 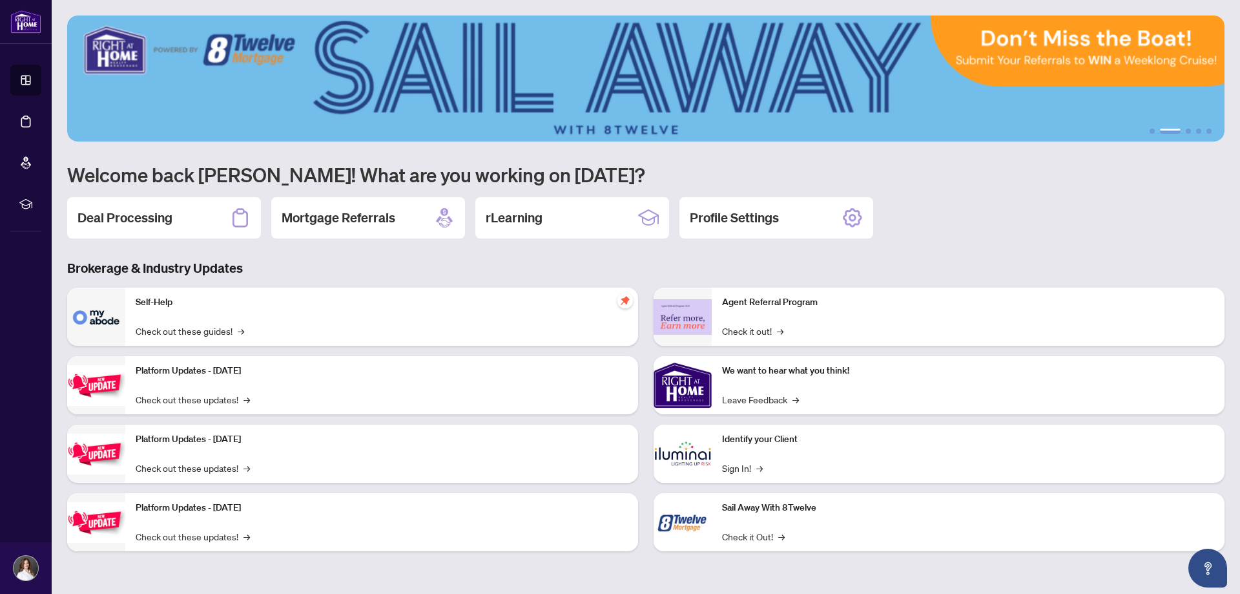 What do you see at coordinates (683, 522) in the screenshot?
I see `img: Sail Away With 8Twelve` at bounding box center [683, 522].